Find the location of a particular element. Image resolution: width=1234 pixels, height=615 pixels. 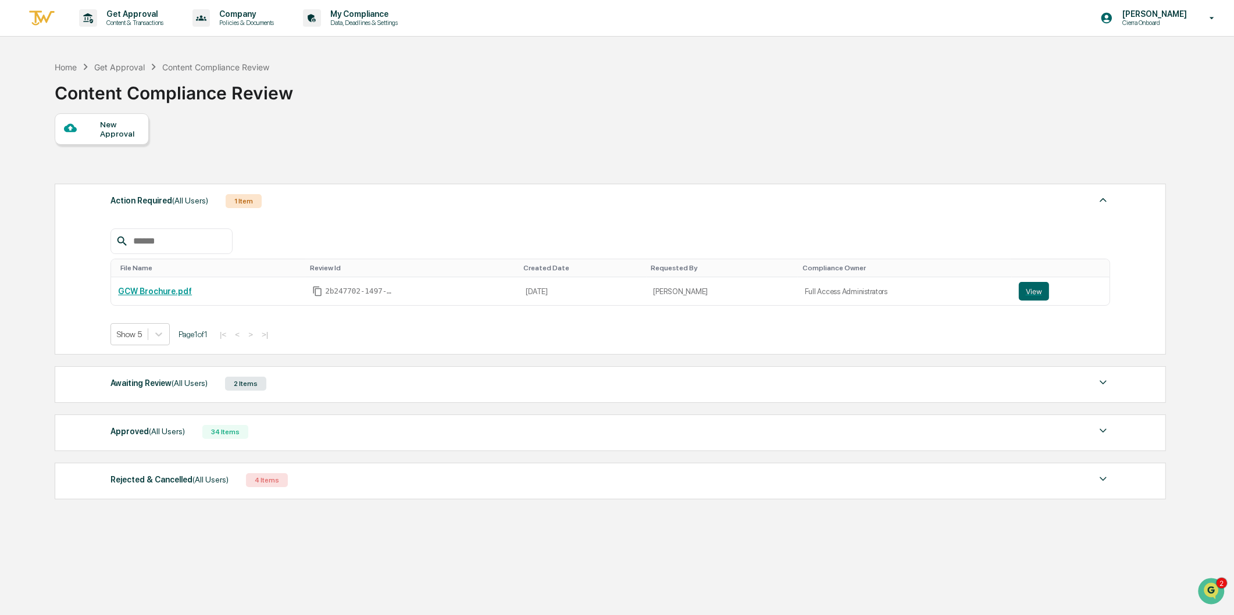

a: 🔎Data Lookup is located at coordinates (42, 234).